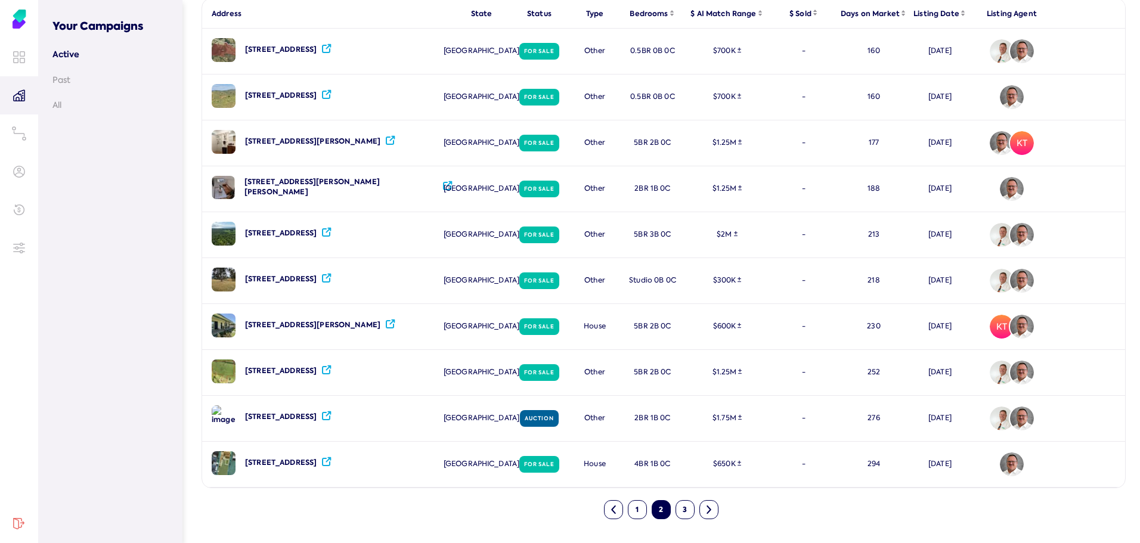 This screenshot has height=543, width=1140. Describe the element at coordinates (873, 51) in the screenshot. I see `div: 160` at that location.